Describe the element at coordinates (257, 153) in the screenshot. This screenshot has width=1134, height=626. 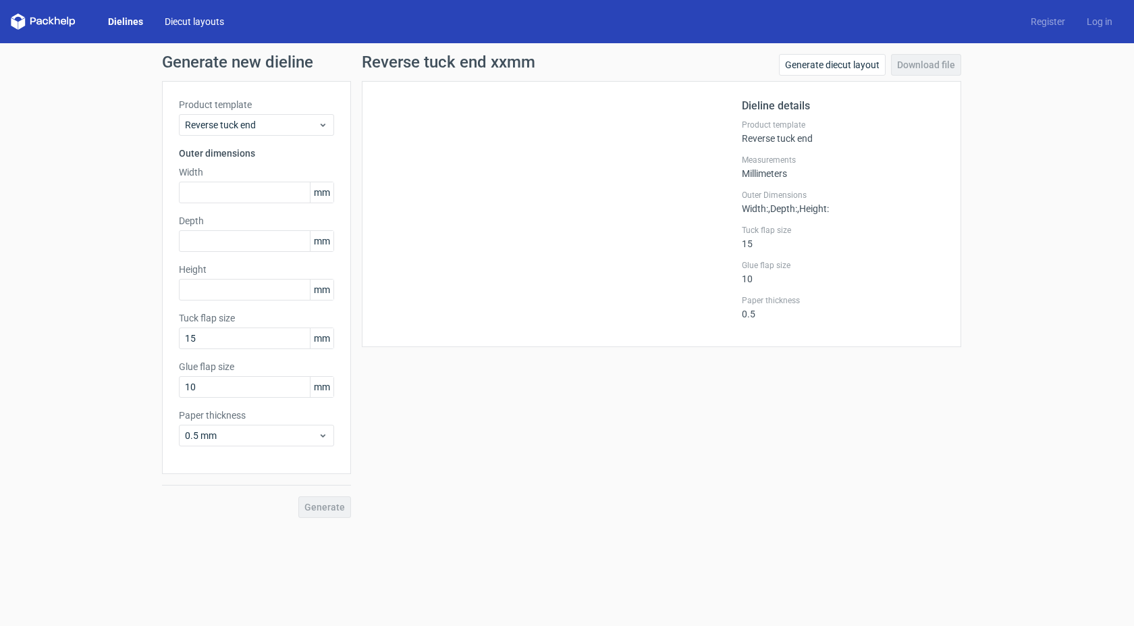
I see `h3: Outer dimensions` at that location.